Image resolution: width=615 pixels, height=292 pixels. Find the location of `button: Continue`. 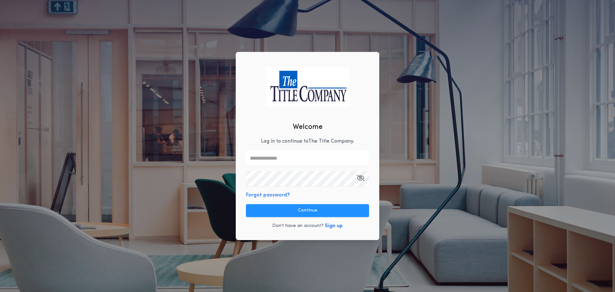

button: Continue is located at coordinates (307, 210).